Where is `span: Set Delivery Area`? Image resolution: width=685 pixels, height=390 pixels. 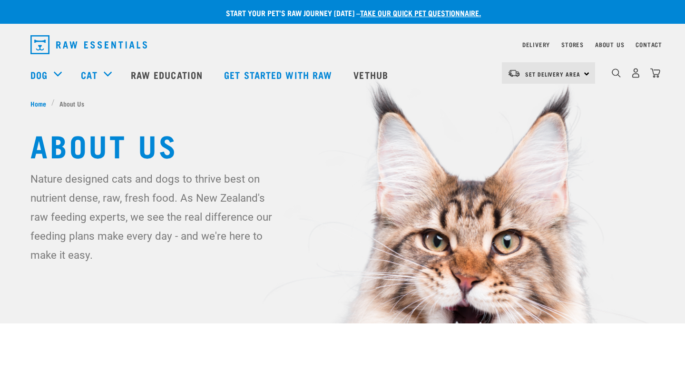 span: Set Delivery Area is located at coordinates (553, 74).